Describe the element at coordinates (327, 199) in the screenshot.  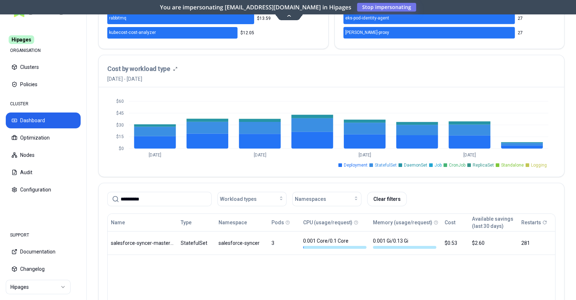
I see `button: Namespaces` at that location.